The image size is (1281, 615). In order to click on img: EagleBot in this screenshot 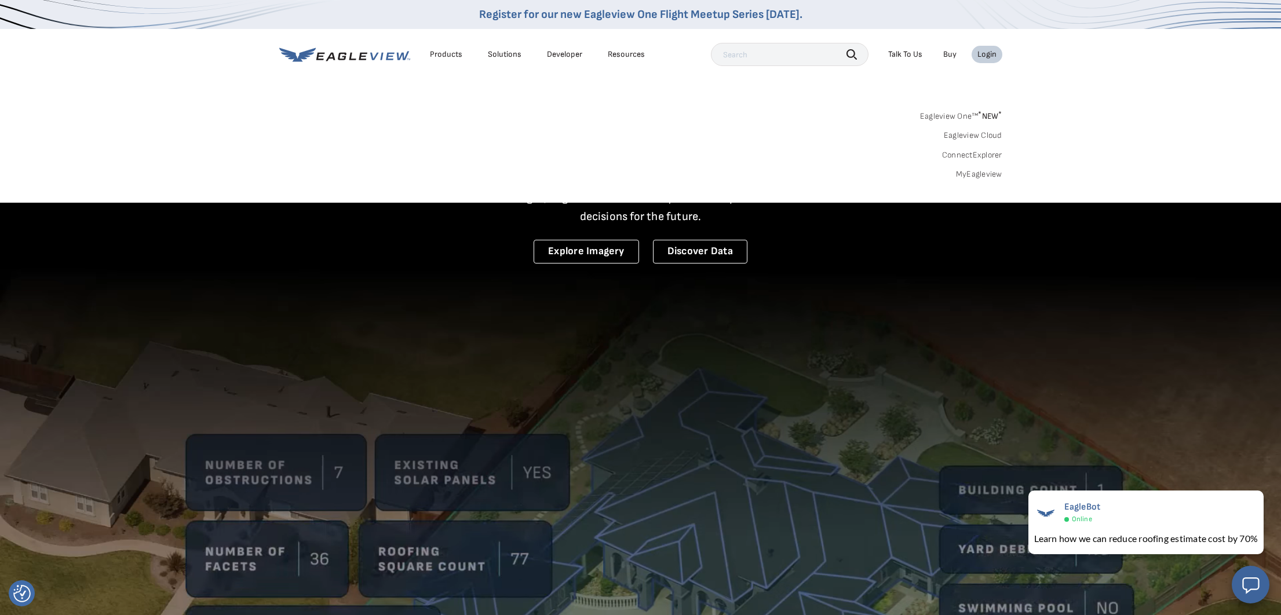, I will do `click(1045, 513)`.